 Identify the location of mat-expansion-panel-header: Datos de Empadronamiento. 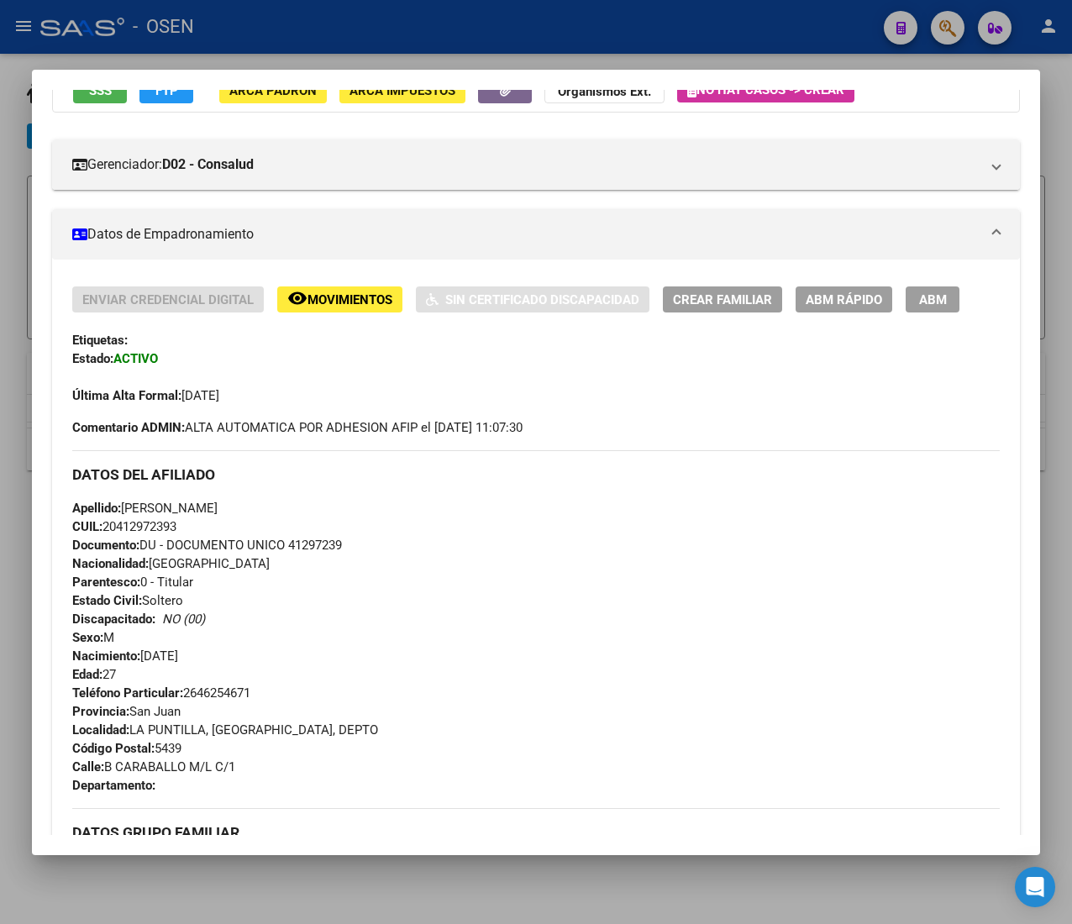
(536, 234).